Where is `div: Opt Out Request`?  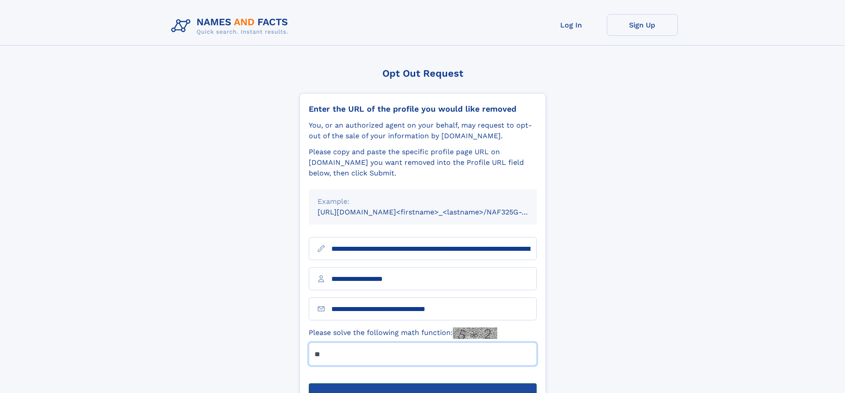 div: Opt Out Request is located at coordinates (423, 73).